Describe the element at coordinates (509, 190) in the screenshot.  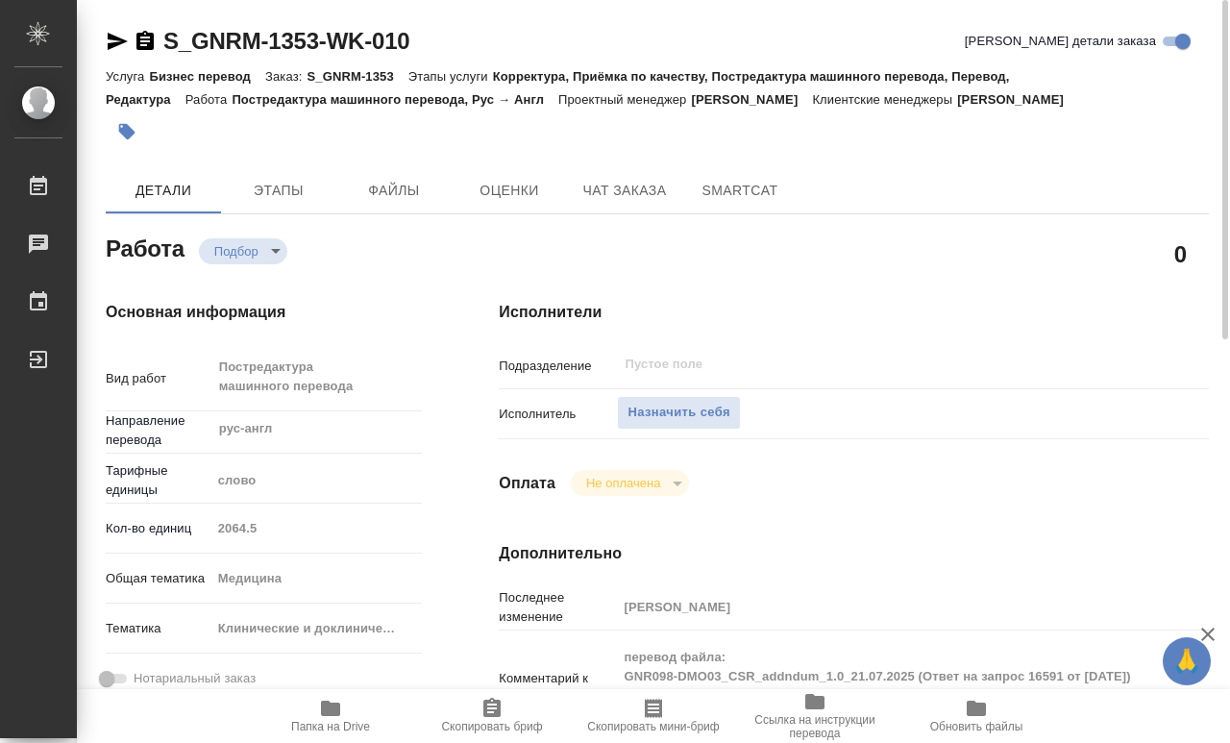
I see `span: Оценки` at that location.